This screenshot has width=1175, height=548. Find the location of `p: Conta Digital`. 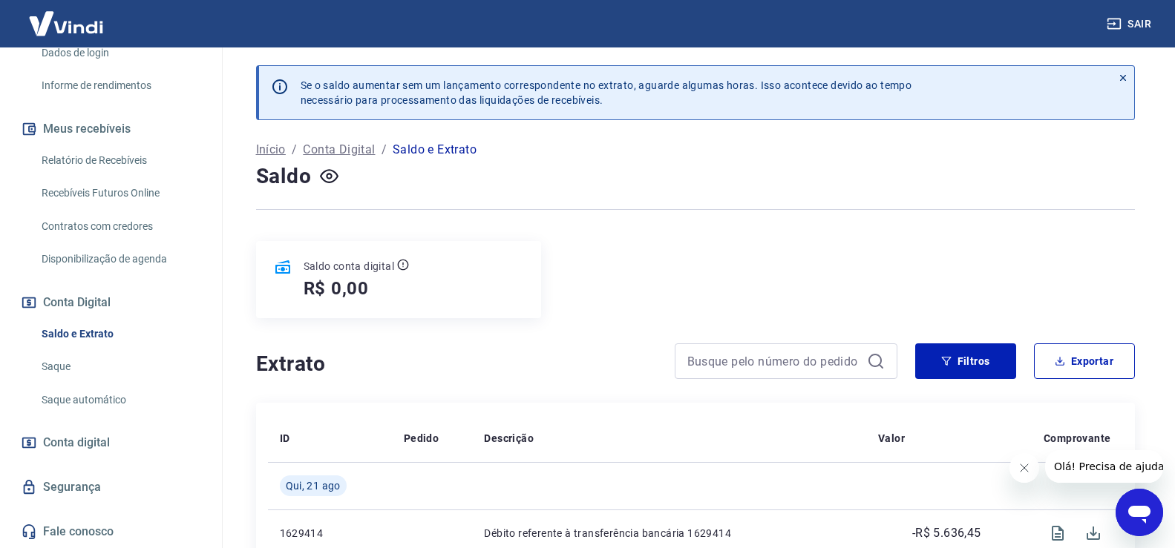

p: Conta Digital is located at coordinates (338, 150).